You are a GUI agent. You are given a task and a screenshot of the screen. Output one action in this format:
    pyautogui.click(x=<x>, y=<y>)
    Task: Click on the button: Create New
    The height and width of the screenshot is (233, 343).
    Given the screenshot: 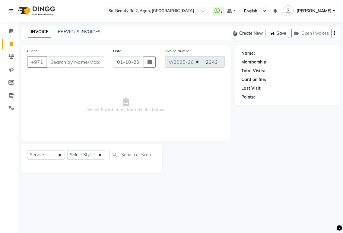 What is the action you would take?
    pyautogui.click(x=248, y=33)
    